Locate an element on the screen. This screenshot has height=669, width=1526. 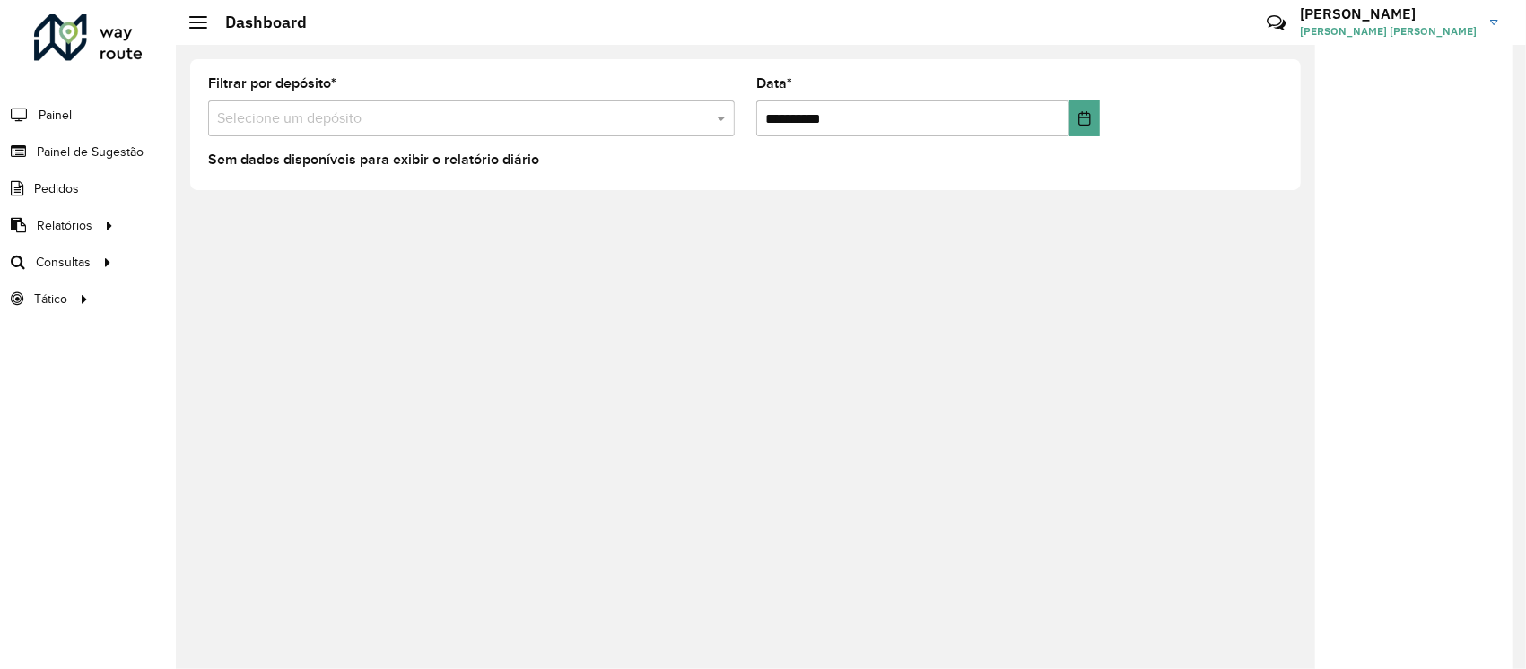
label: Sem dados disponíveis para exibir o relatório diário is located at coordinates (373, 160).